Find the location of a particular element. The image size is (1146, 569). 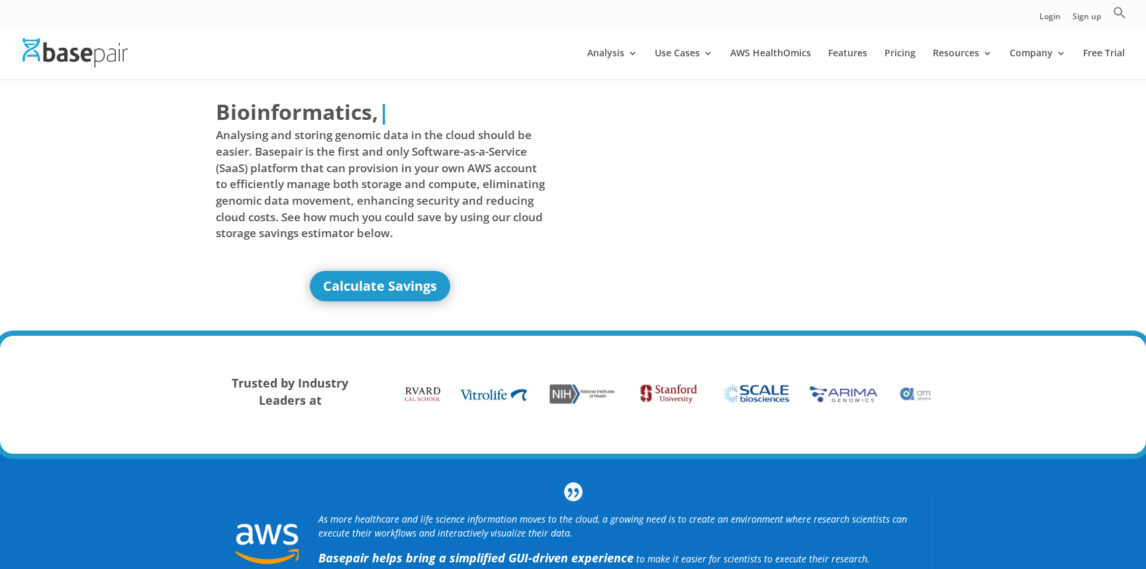

strong: Basepair helps bring a simplified GUI-driven experience is located at coordinates (476, 558).